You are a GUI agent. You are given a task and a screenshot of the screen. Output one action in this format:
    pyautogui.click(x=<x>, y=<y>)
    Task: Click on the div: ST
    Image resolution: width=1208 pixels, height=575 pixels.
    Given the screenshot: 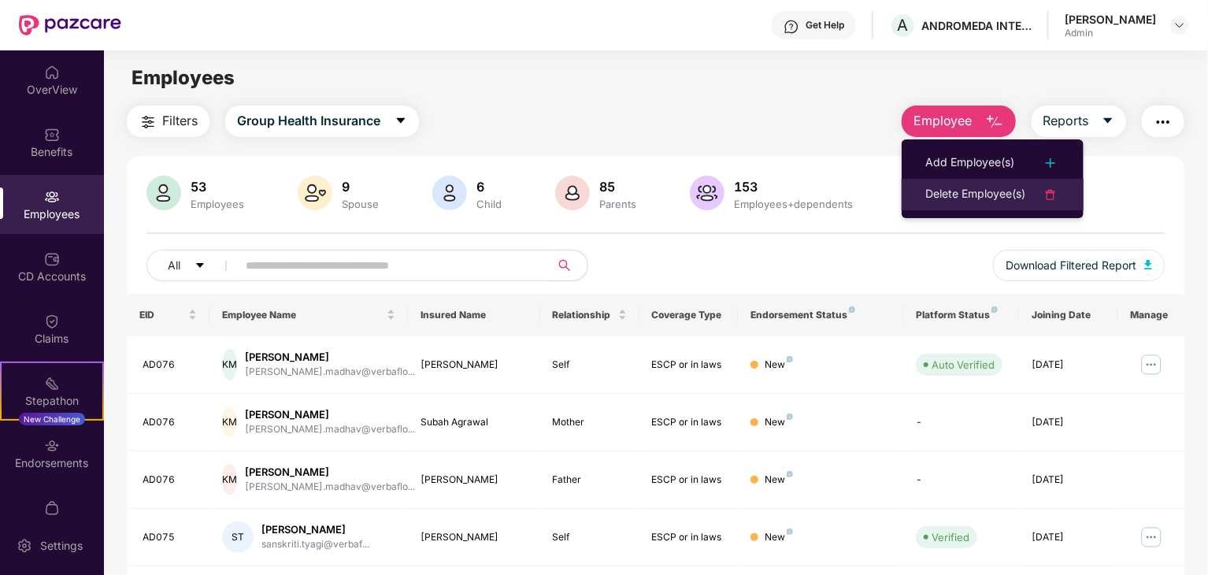 What is the action you would take?
    pyautogui.click(x=238, y=537)
    